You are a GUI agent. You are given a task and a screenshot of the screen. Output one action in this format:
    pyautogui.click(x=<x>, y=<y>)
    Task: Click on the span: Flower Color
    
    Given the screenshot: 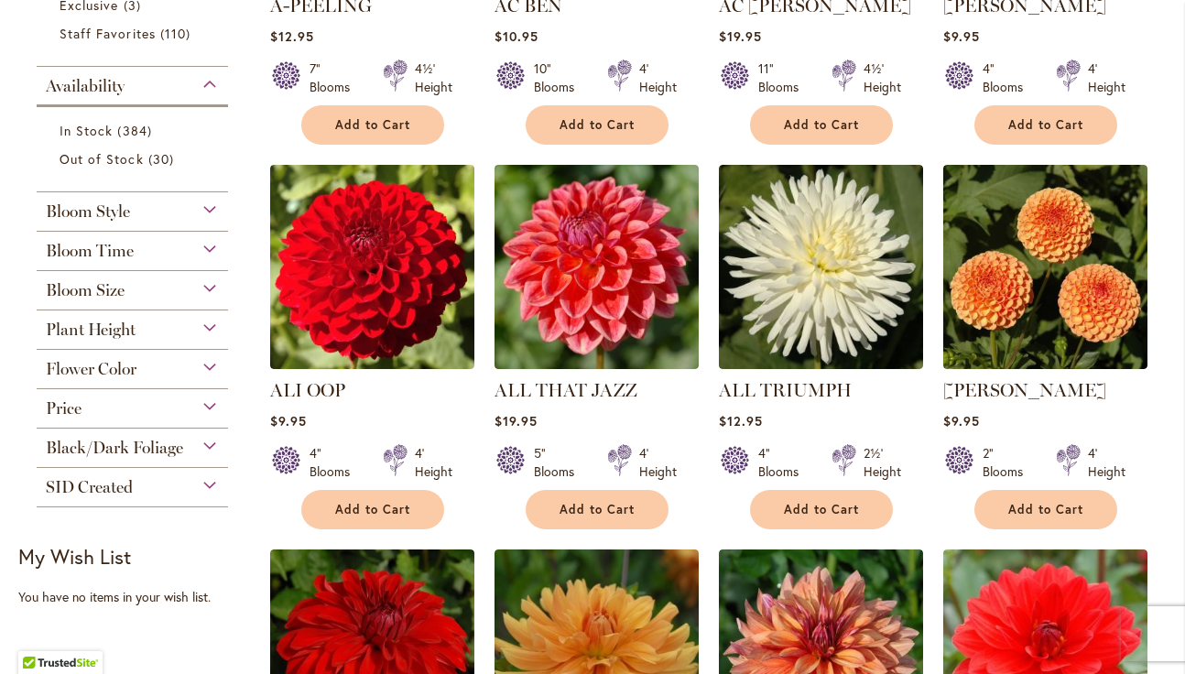 What is the action you would take?
    pyautogui.click(x=91, y=369)
    